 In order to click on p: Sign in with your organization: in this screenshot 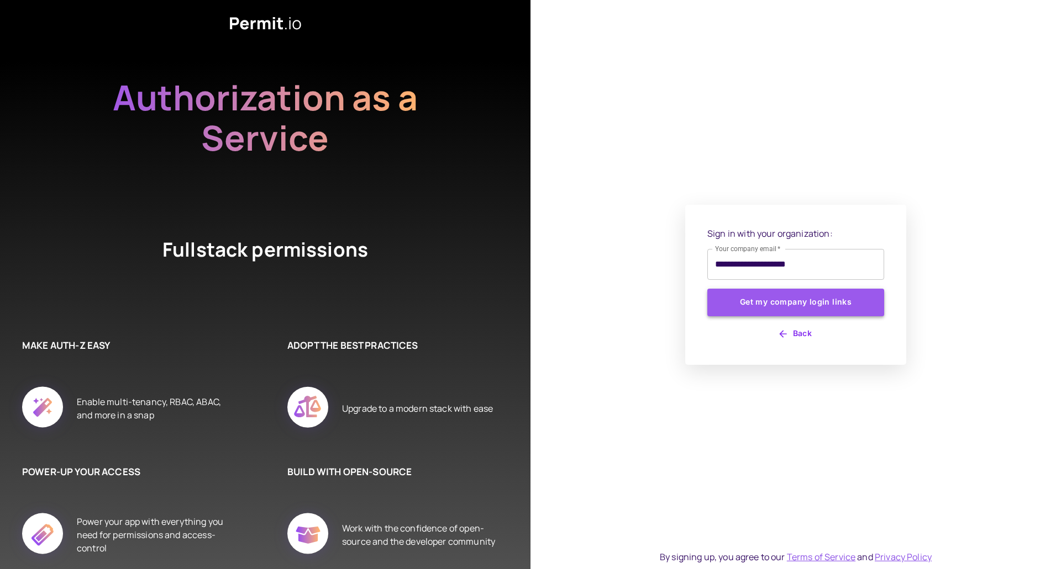, I will do `click(795, 234)`.